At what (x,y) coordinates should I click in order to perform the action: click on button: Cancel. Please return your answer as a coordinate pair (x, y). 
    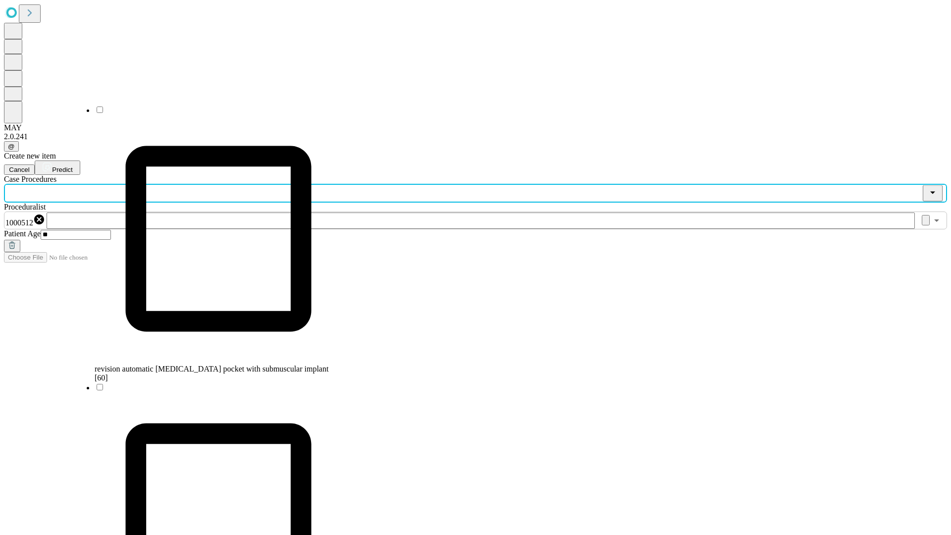
    Looking at the image, I should click on (19, 169).